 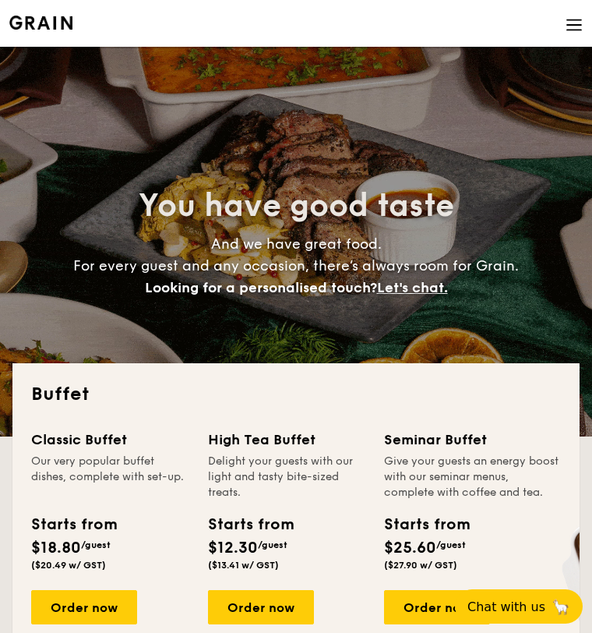 I want to click on span: ($20.49 w/ GST), so click(x=69, y=565).